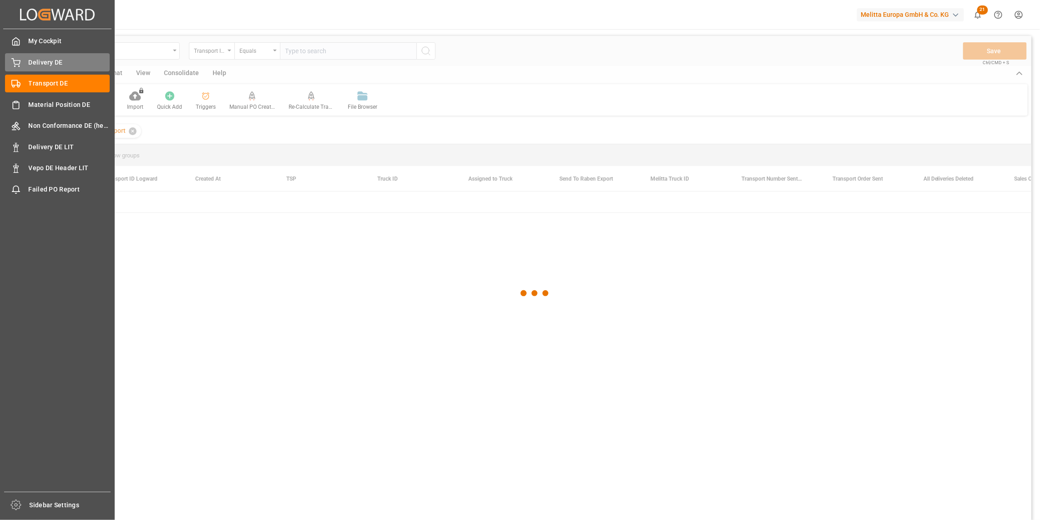 Image resolution: width=1040 pixels, height=520 pixels. What do you see at coordinates (69, 168) in the screenshot?
I see `span: Vepo DE Header LIT` at bounding box center [69, 168].